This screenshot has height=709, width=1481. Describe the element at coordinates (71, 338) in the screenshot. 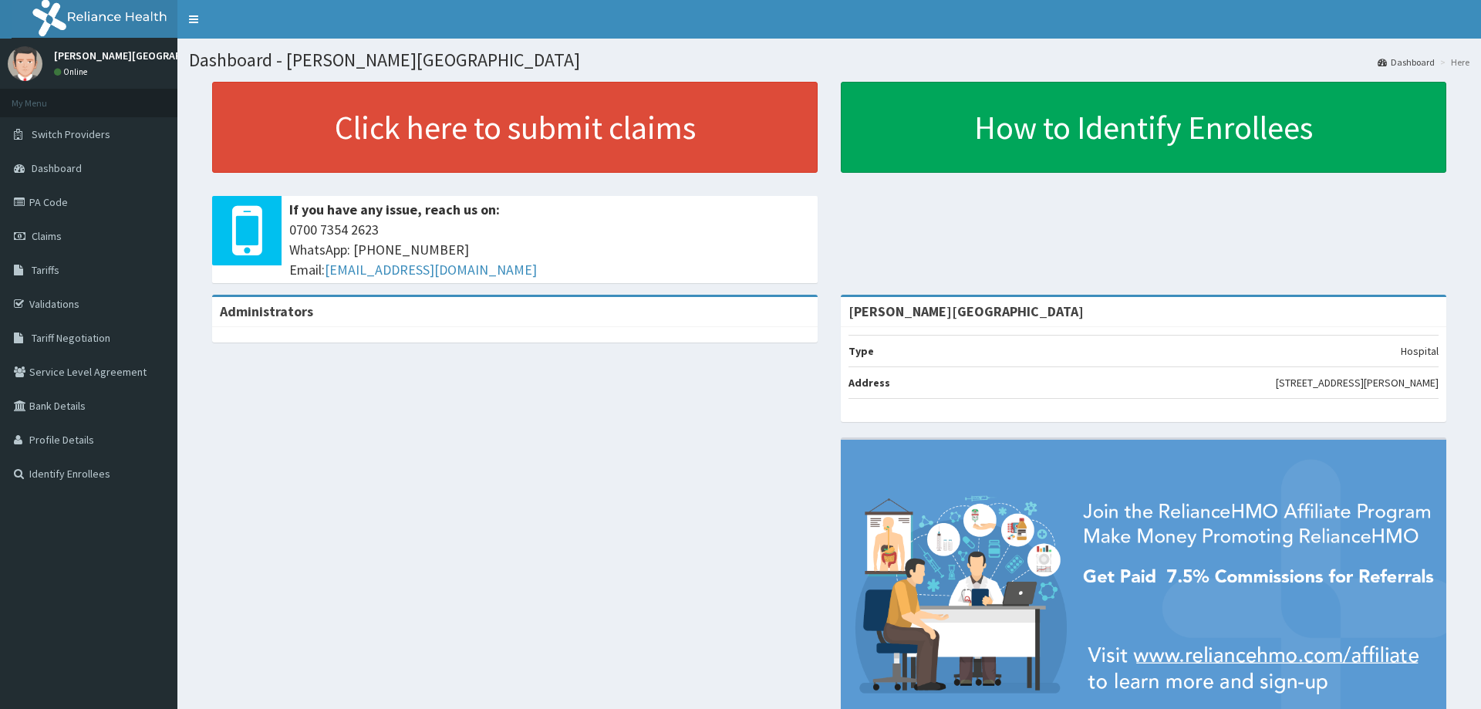

I see `span: Tariff Negotiation` at that location.